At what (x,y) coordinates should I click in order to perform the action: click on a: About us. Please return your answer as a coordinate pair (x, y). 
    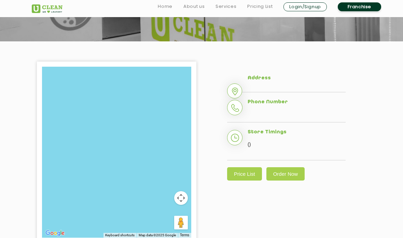
    Looking at the image, I should click on (194, 6).